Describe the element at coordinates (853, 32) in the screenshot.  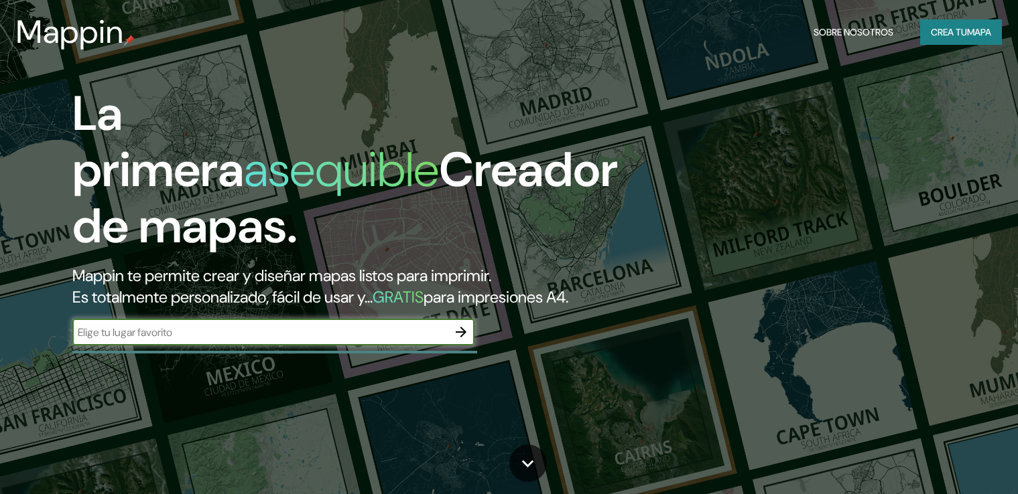
I see `font: Sobre nosotros` at that location.